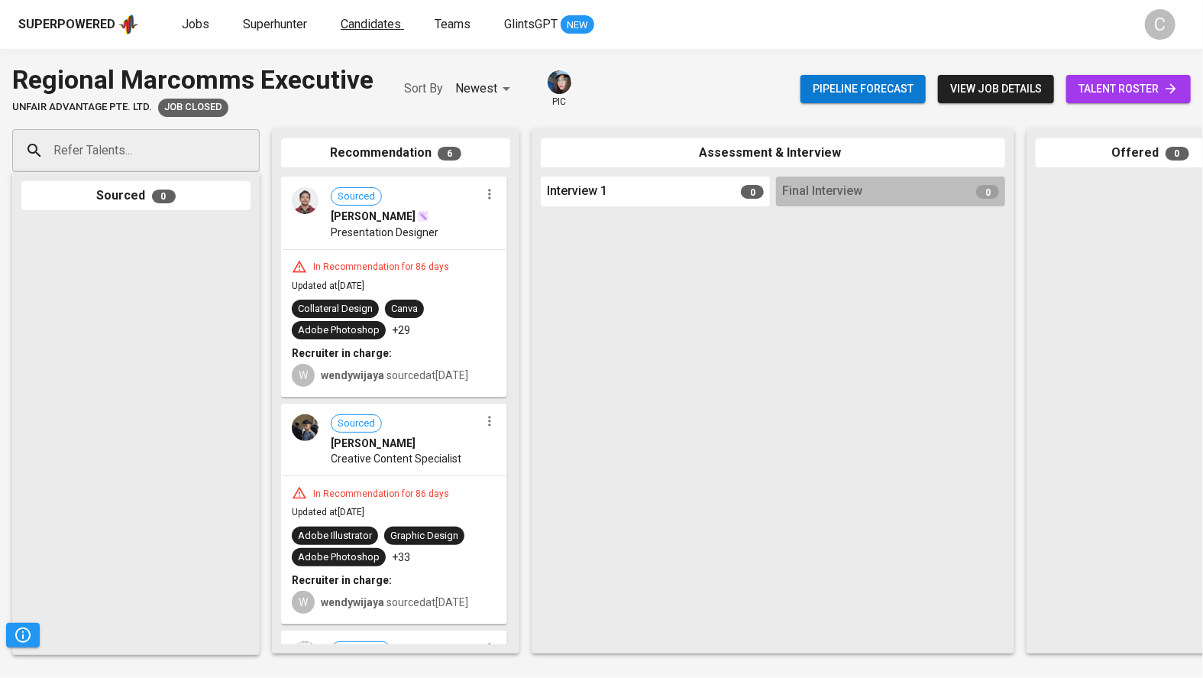 The width and height of the screenshot is (1203, 678). Describe the element at coordinates (1128, 89) in the screenshot. I see `a: talent roster` at that location.